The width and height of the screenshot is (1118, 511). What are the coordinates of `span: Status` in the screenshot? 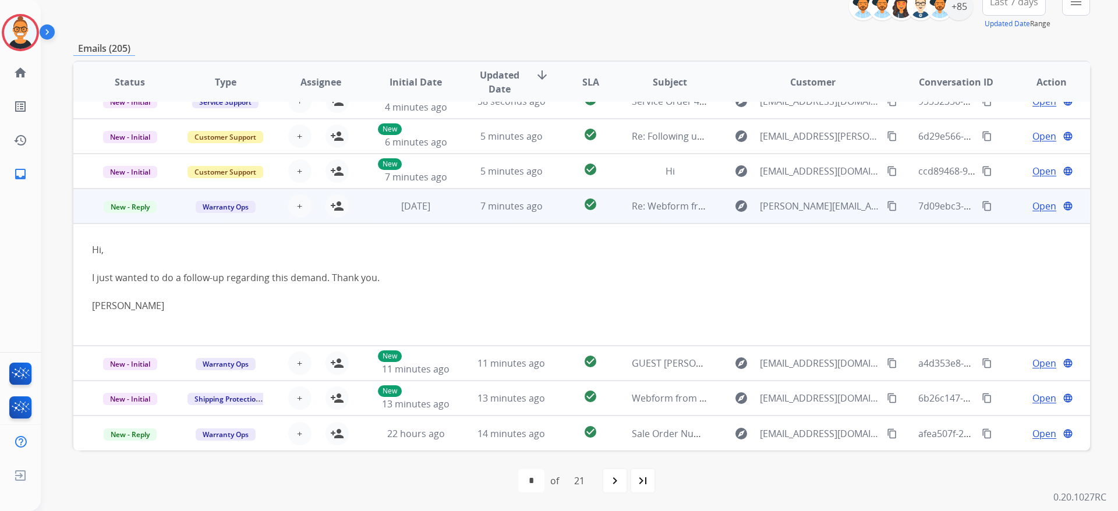 It's located at (130, 82).